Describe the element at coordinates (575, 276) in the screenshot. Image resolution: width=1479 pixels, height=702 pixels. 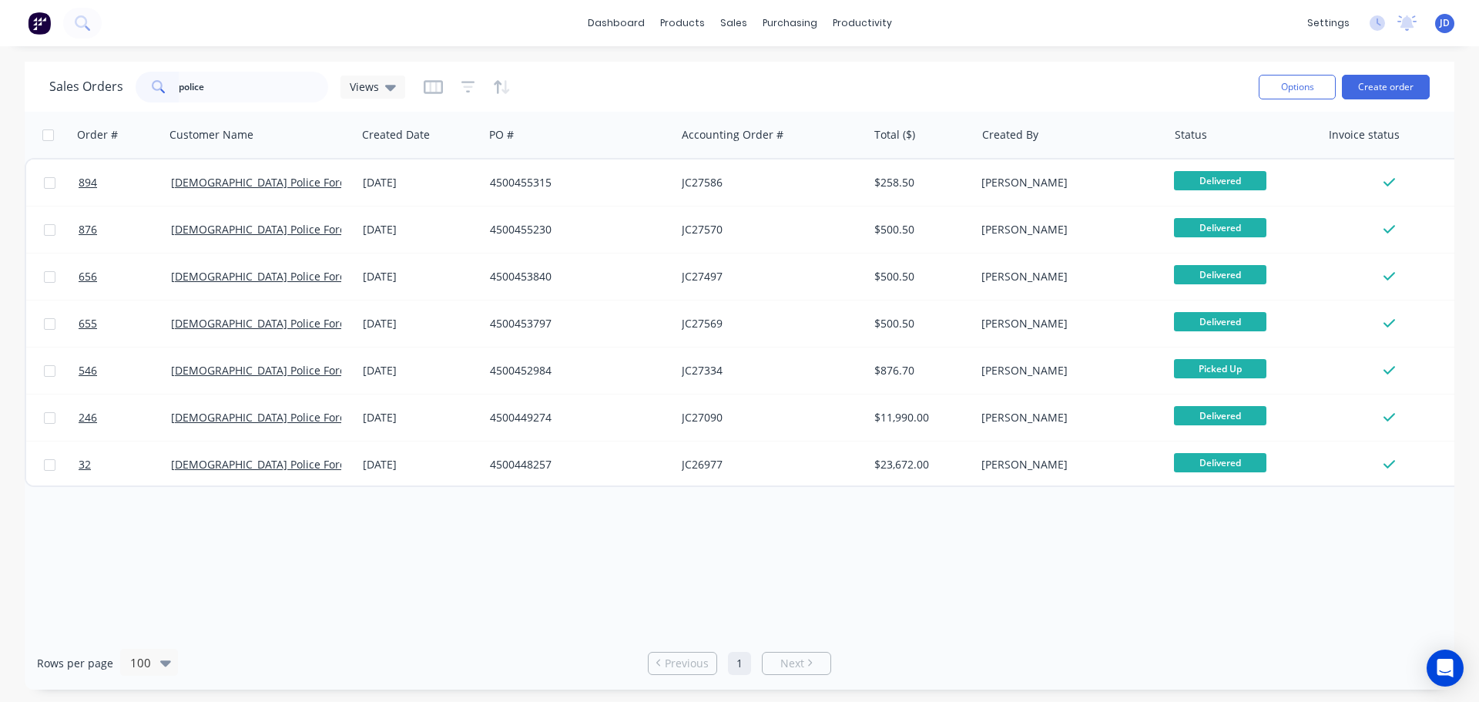
I see `div: 4500453840` at that location.